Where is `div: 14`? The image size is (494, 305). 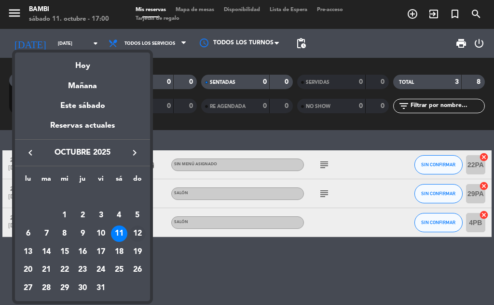
div: 14 is located at coordinates (46, 252).